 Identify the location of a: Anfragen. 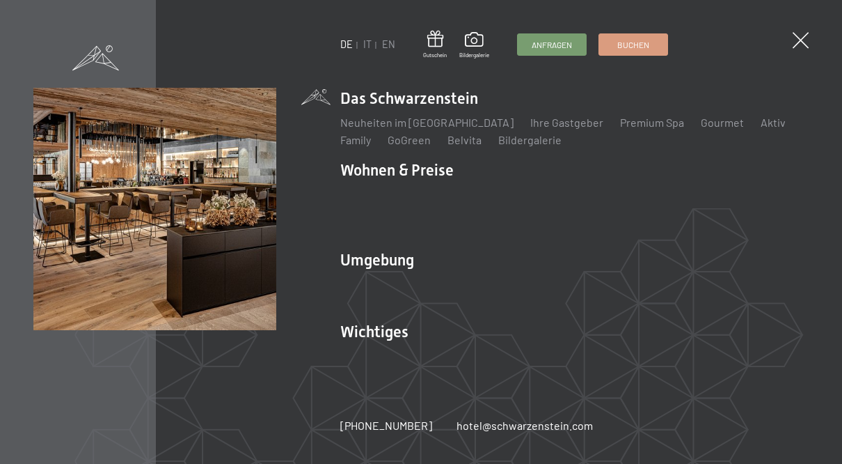
(552, 45).